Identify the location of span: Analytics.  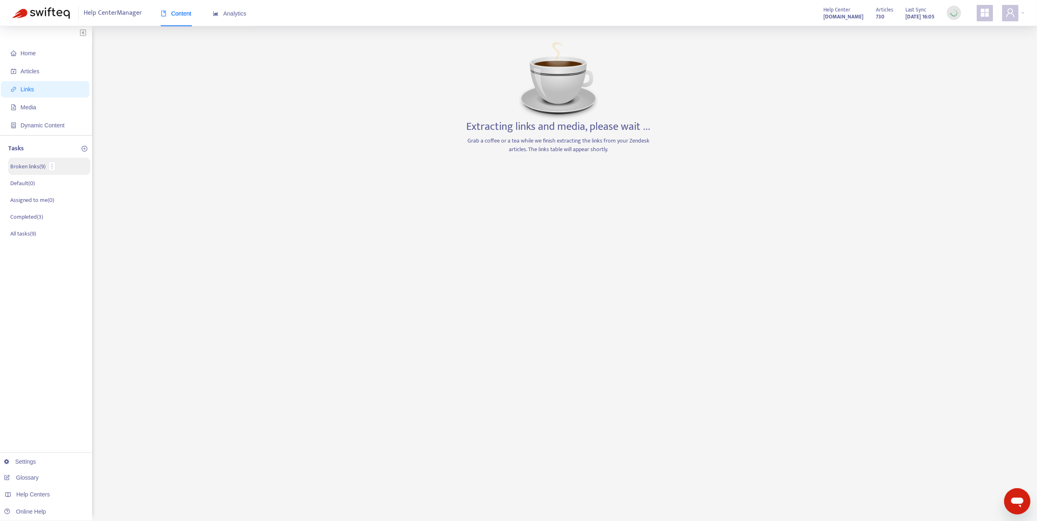
(230, 14).